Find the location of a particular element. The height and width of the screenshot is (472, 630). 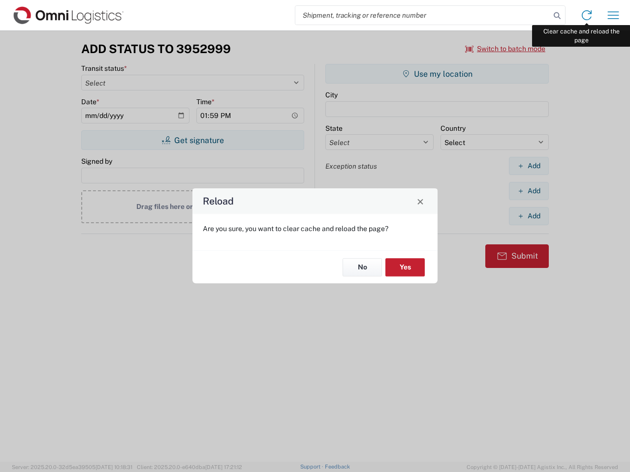

button: Close is located at coordinates (420, 201).